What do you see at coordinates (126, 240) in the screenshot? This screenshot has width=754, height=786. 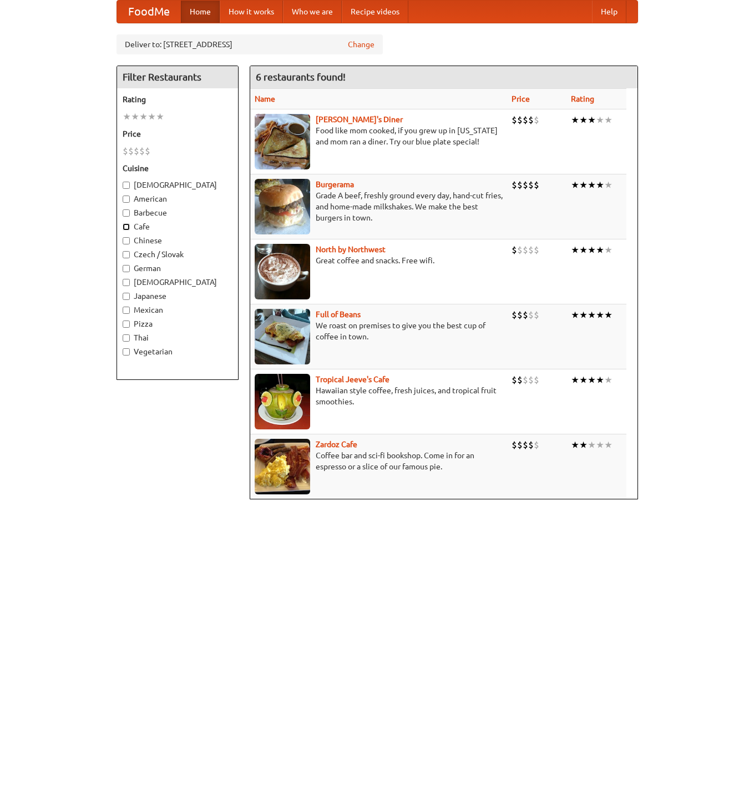 I see `input: Chinese` at bounding box center [126, 240].